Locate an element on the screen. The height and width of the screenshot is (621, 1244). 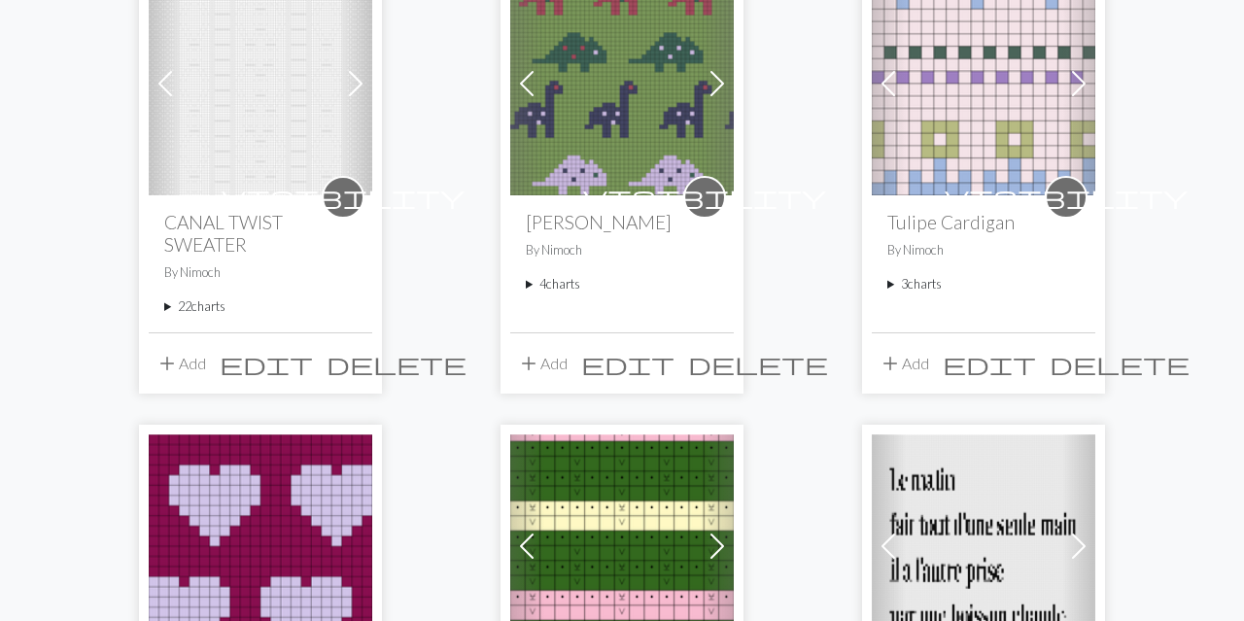
h2: Tulipe Cardigan is located at coordinates (984, 222).